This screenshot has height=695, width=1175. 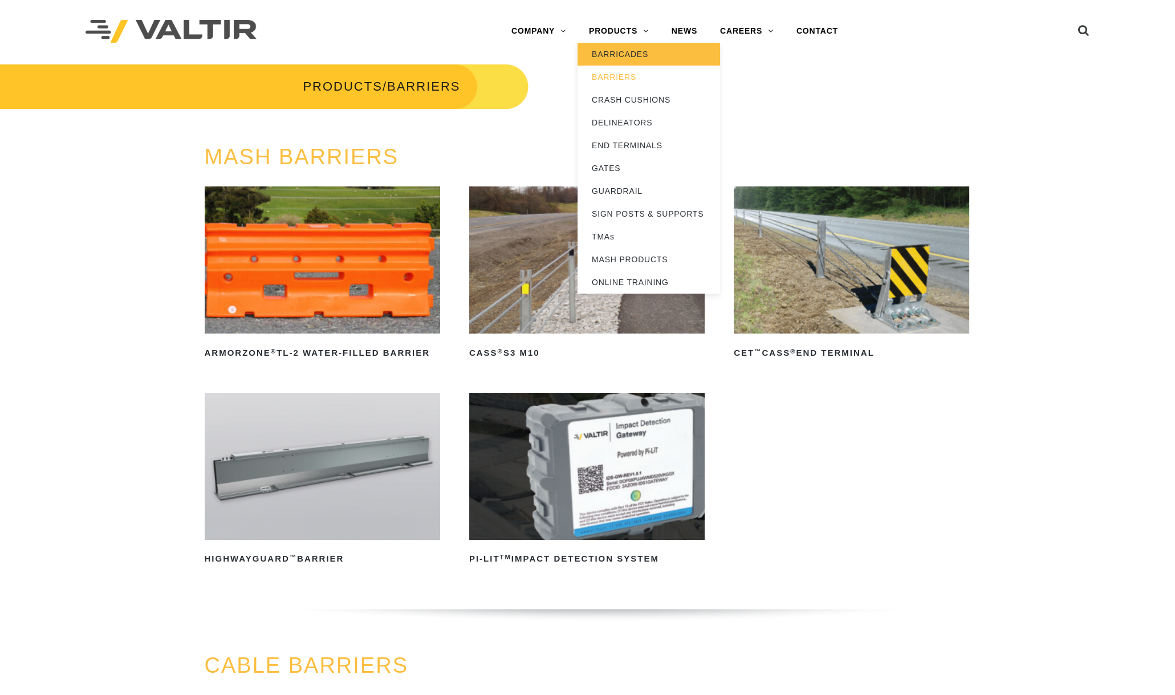 What do you see at coordinates (322, 481) in the screenshot?
I see `a: HighwayGuard™Barrier` at bounding box center [322, 481].